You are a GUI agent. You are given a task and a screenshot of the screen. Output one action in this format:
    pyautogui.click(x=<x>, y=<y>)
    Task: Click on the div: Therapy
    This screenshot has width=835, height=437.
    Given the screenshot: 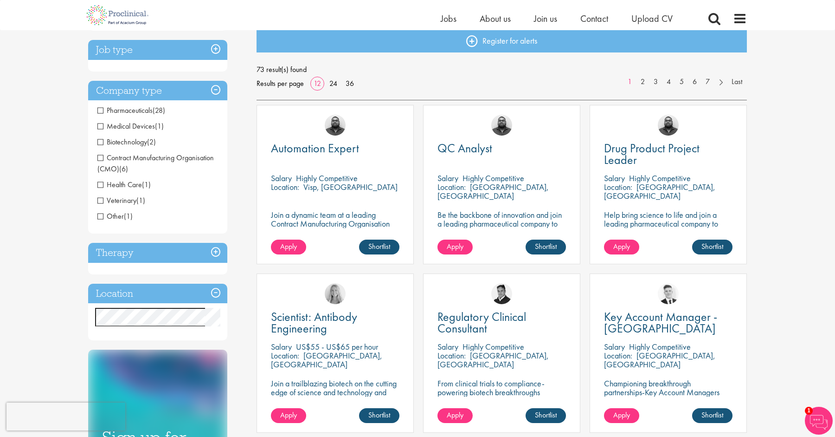 What is the action you would take?
    pyautogui.click(x=158, y=252)
    